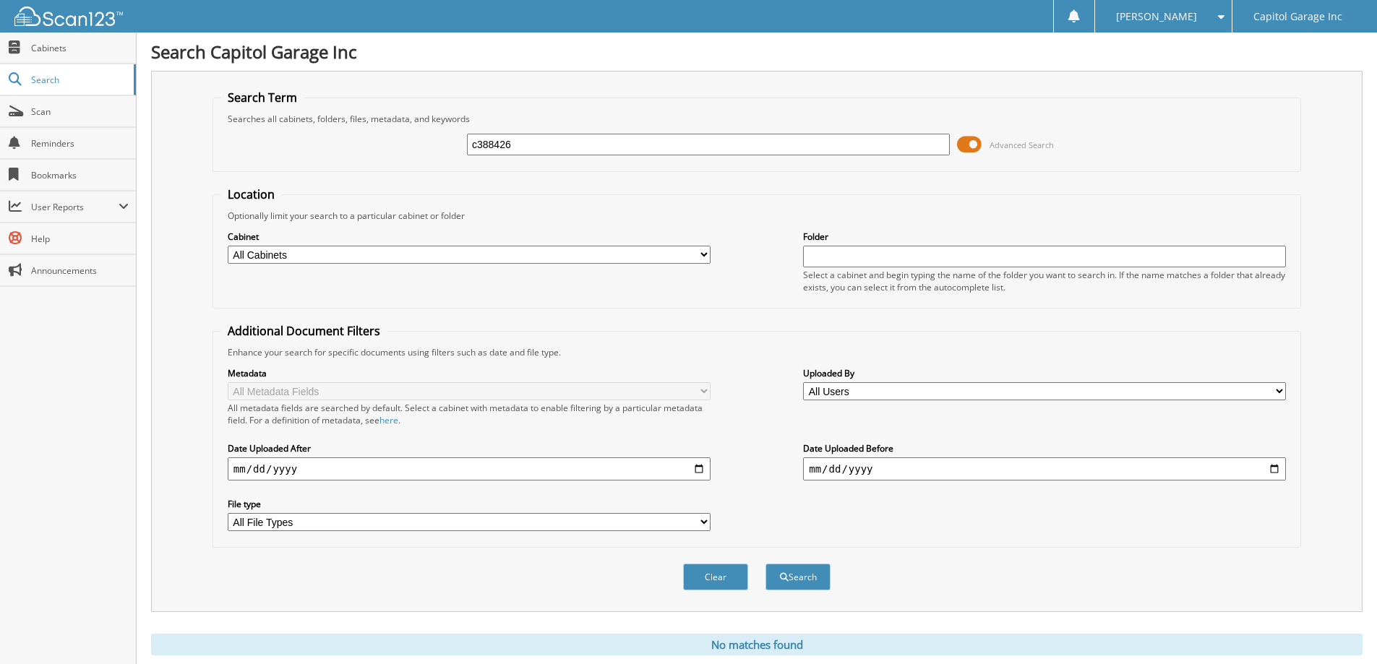  What do you see at coordinates (1045, 373) in the screenshot?
I see `label: Uploaded By` at bounding box center [1045, 373].